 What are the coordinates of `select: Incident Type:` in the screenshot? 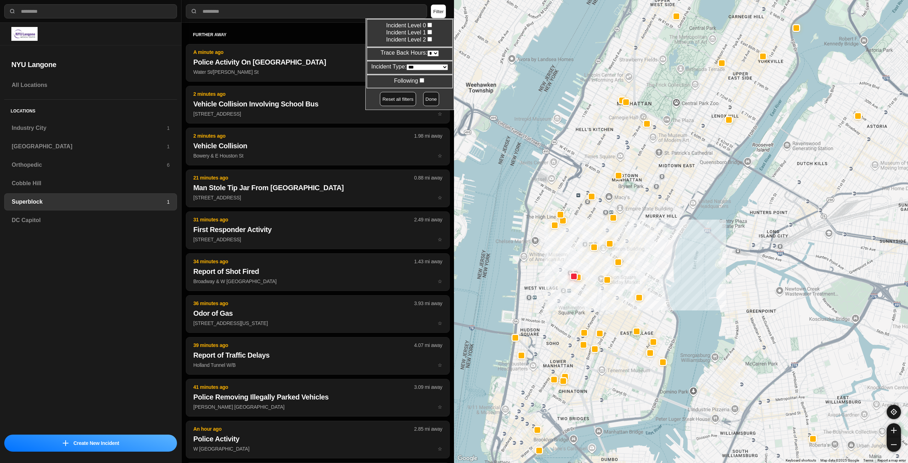 It's located at (427, 67).